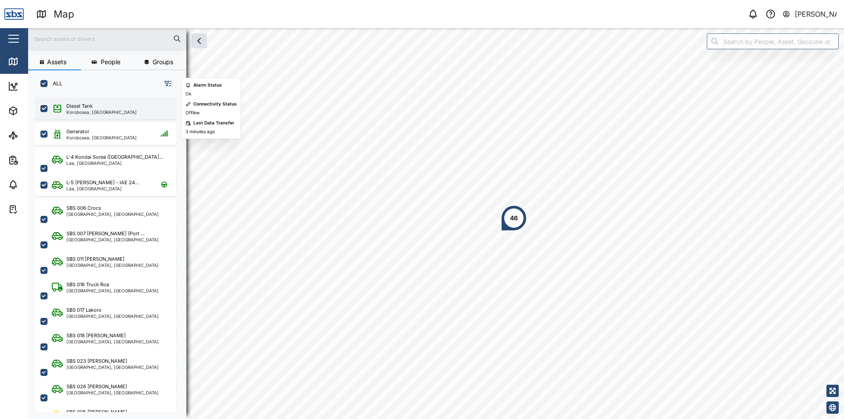  Describe the element at coordinates (436, 223) in the screenshot. I see `canvas: Map` at that location.